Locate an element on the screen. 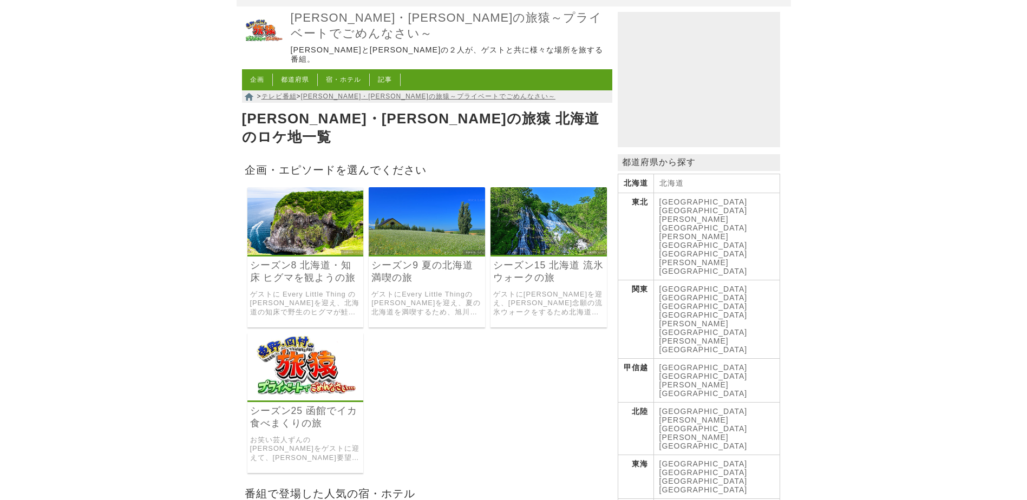 The width and height of the screenshot is (1027, 500). a: 北海道 is located at coordinates (671, 183).